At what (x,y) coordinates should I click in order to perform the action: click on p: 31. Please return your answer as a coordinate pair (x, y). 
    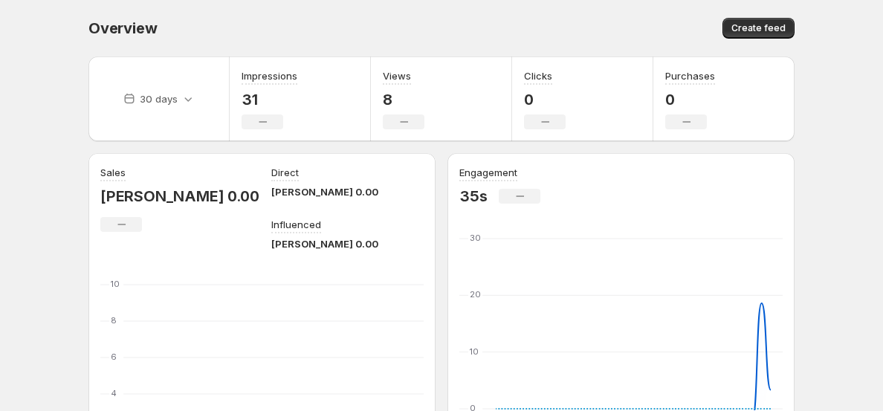
    Looking at the image, I should click on (269, 100).